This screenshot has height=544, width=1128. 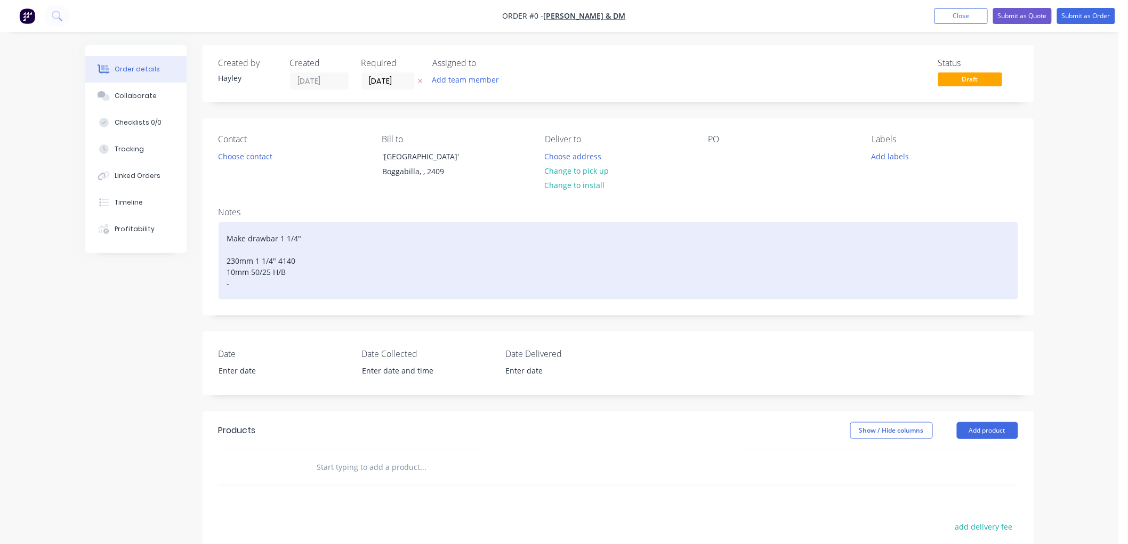 What do you see at coordinates (970, 79) in the screenshot?
I see `span: Draft` at bounding box center [970, 79].